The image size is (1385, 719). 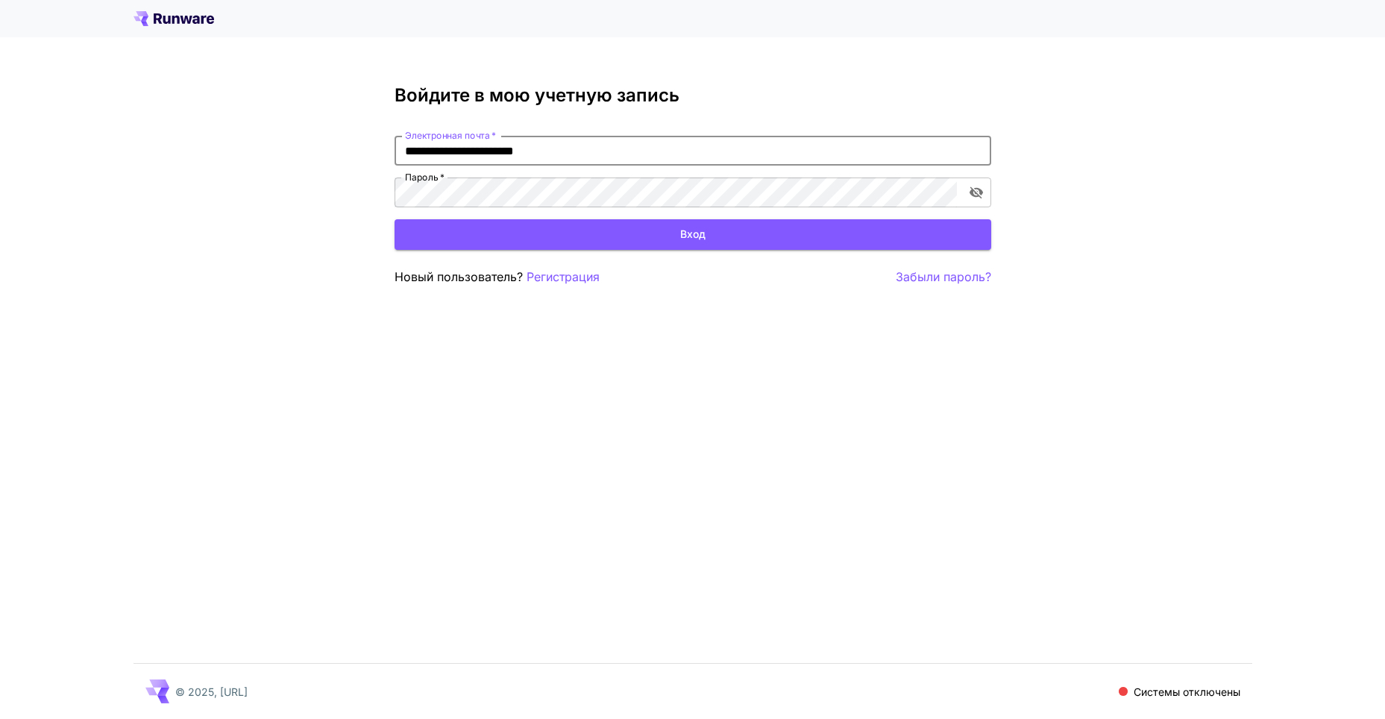 What do you see at coordinates (976, 192) in the screenshot?
I see `button: переключить видимость пароля` at bounding box center [976, 192].